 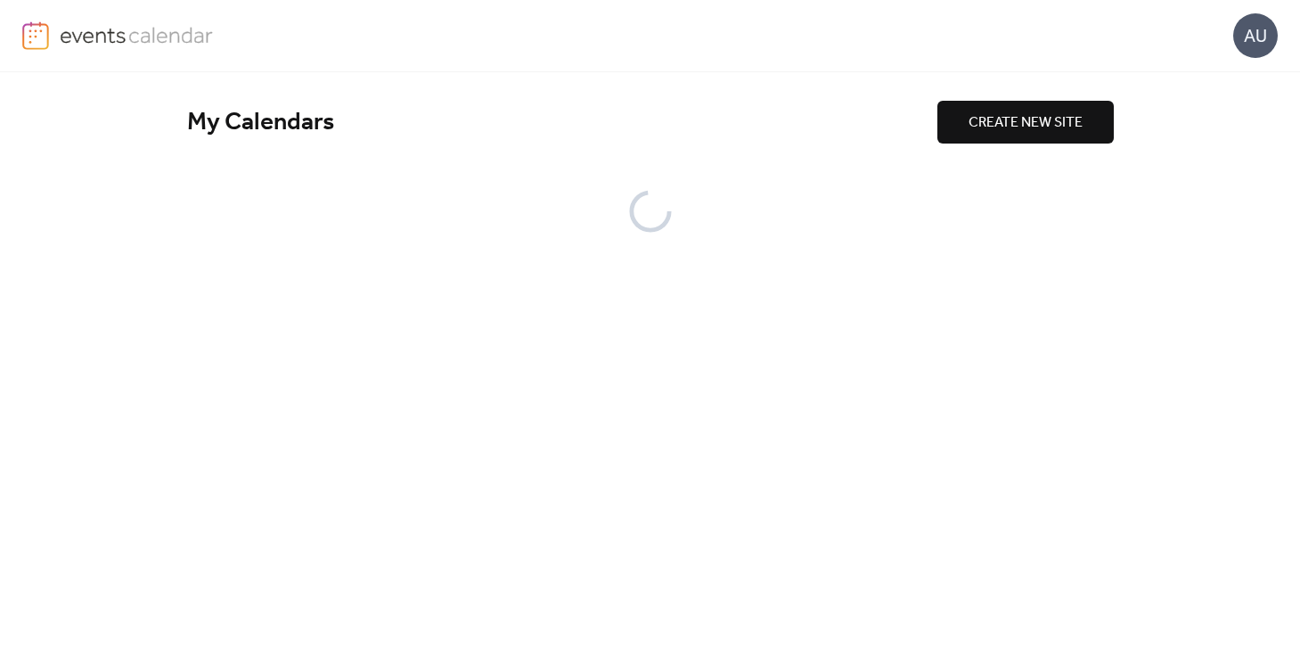 What do you see at coordinates (562, 122) in the screenshot?
I see `div: My Calendars` at bounding box center [562, 122].